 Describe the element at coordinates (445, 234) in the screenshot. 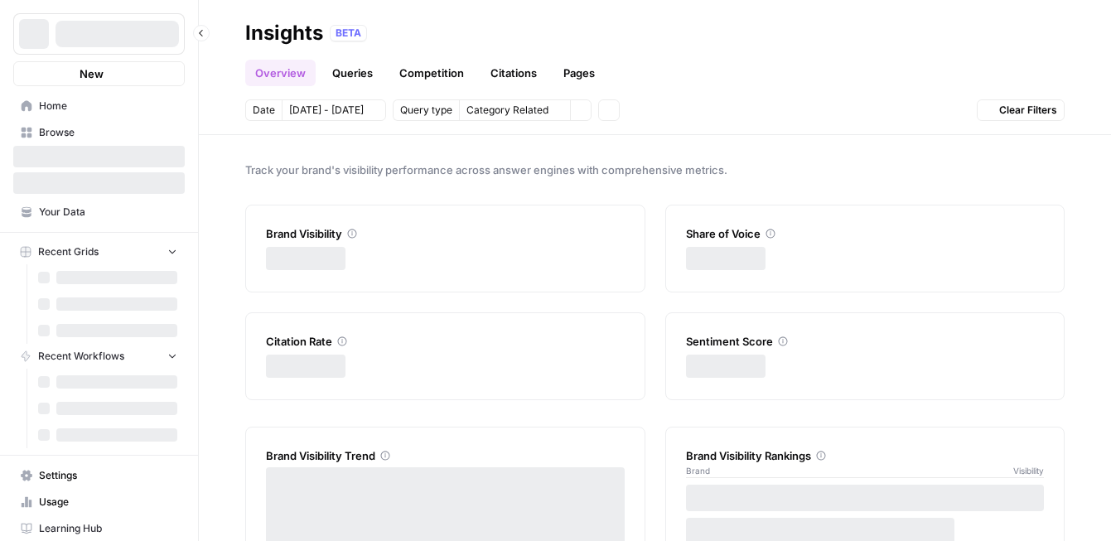

I see `div: Brand Visibility` at that location.